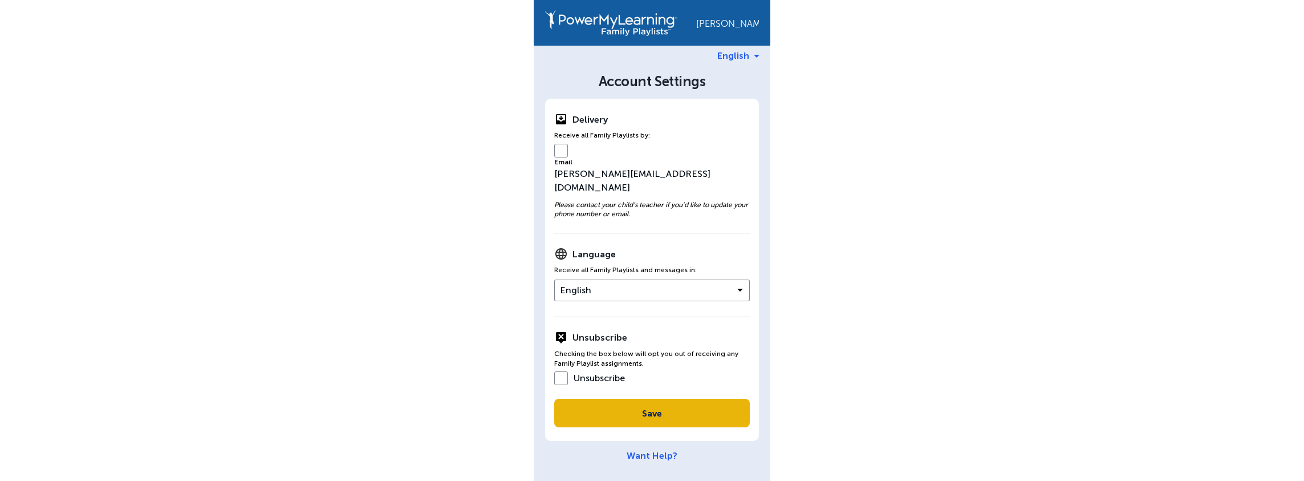  What do you see at coordinates (652, 413) in the screenshot?
I see `span: Save` at bounding box center [652, 413].